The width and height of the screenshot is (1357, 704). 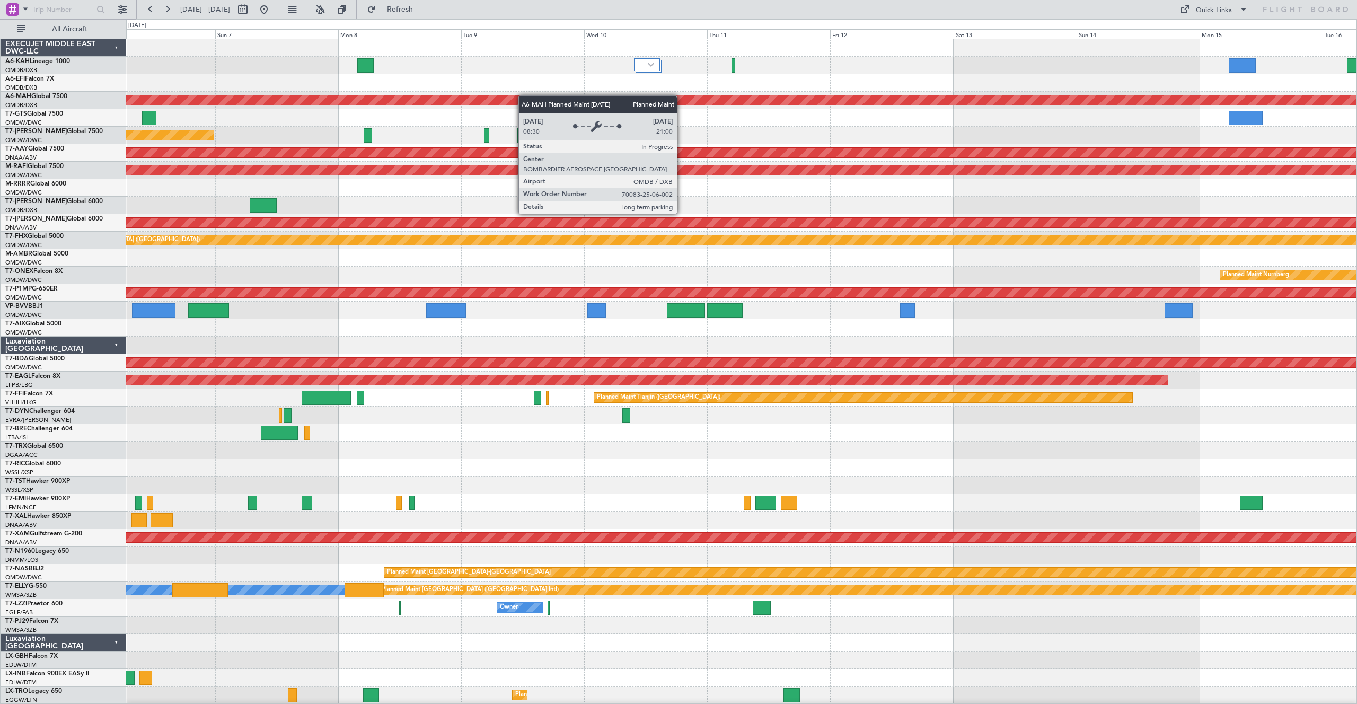 What do you see at coordinates (21, 700) in the screenshot?
I see `a: EGGW/LTN` at bounding box center [21, 700].